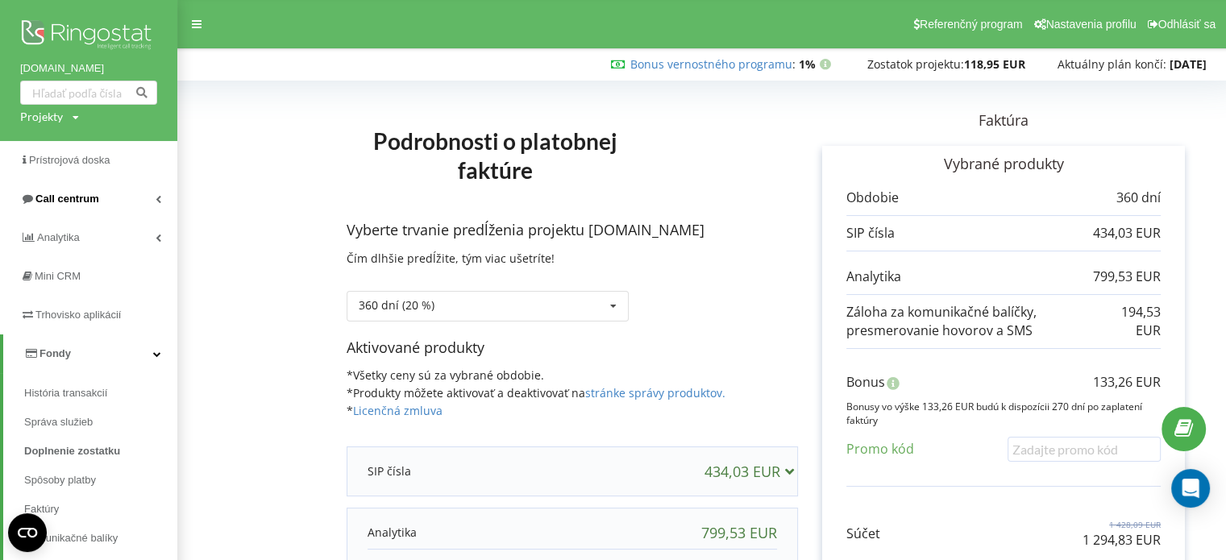  Describe the element at coordinates (655, 393) in the screenshot. I see `a: stránke správy produktov.` at that location.